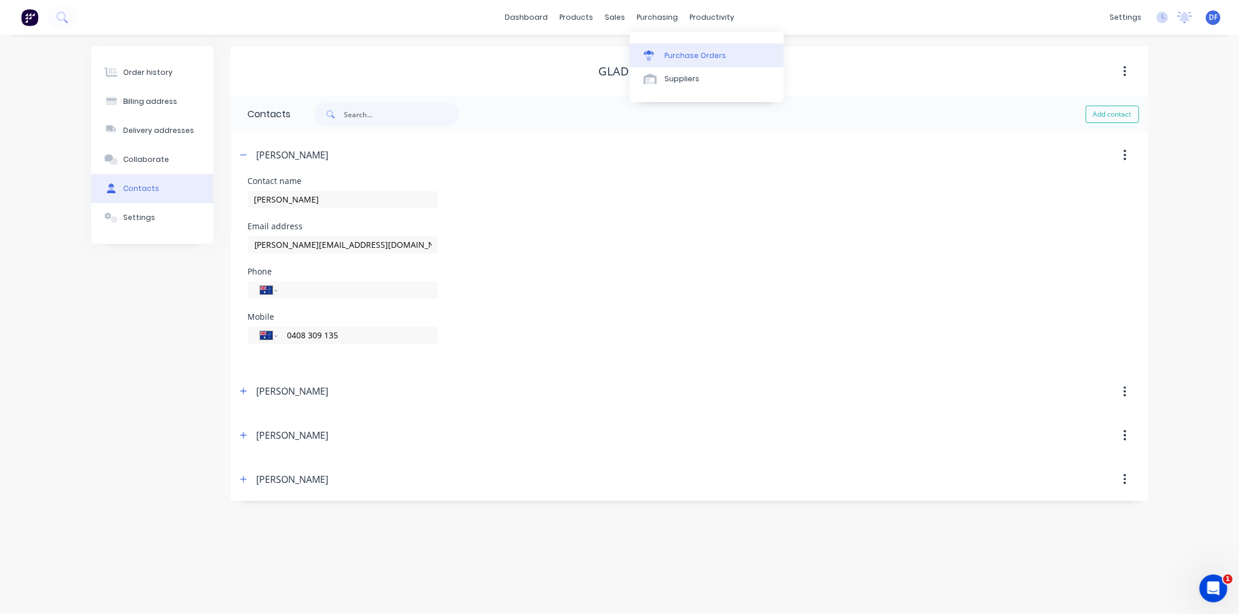 The width and height of the screenshot is (1239, 614). I want to click on div: Contact name, so click(343, 181).